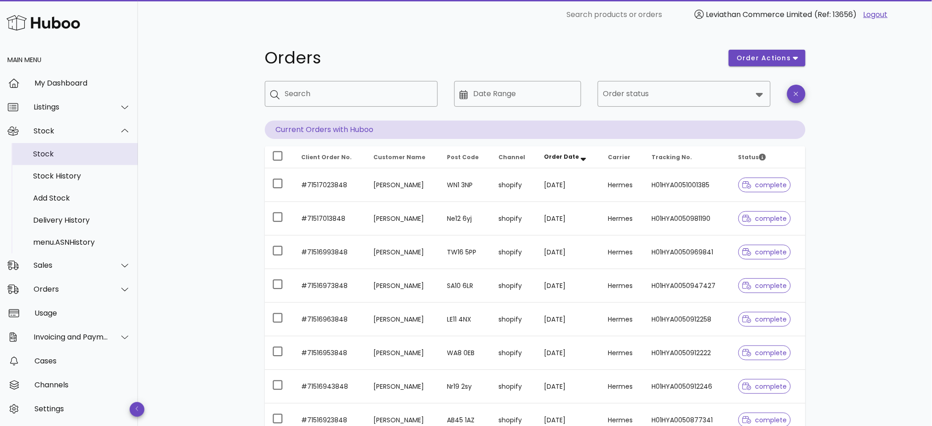 The height and width of the screenshot is (426, 932). Describe the element at coordinates (687, 319) in the screenshot. I see `td: H01HYA0050912258` at that location.